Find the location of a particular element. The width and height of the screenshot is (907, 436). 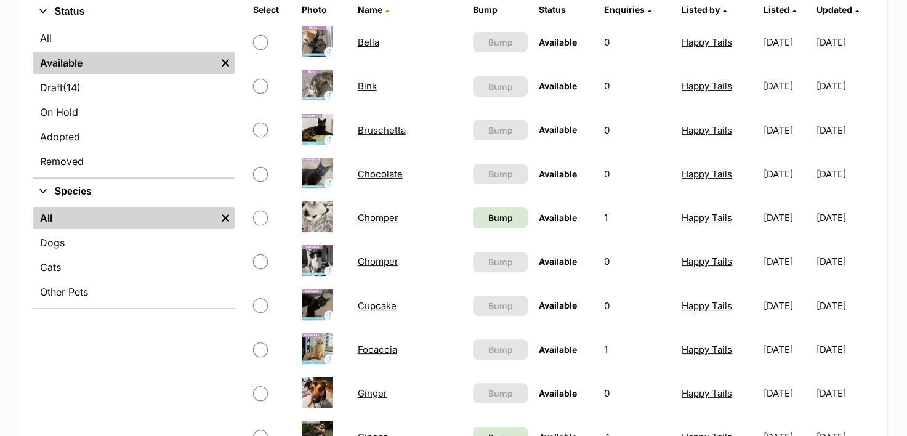

span: (14) is located at coordinates (71, 87).